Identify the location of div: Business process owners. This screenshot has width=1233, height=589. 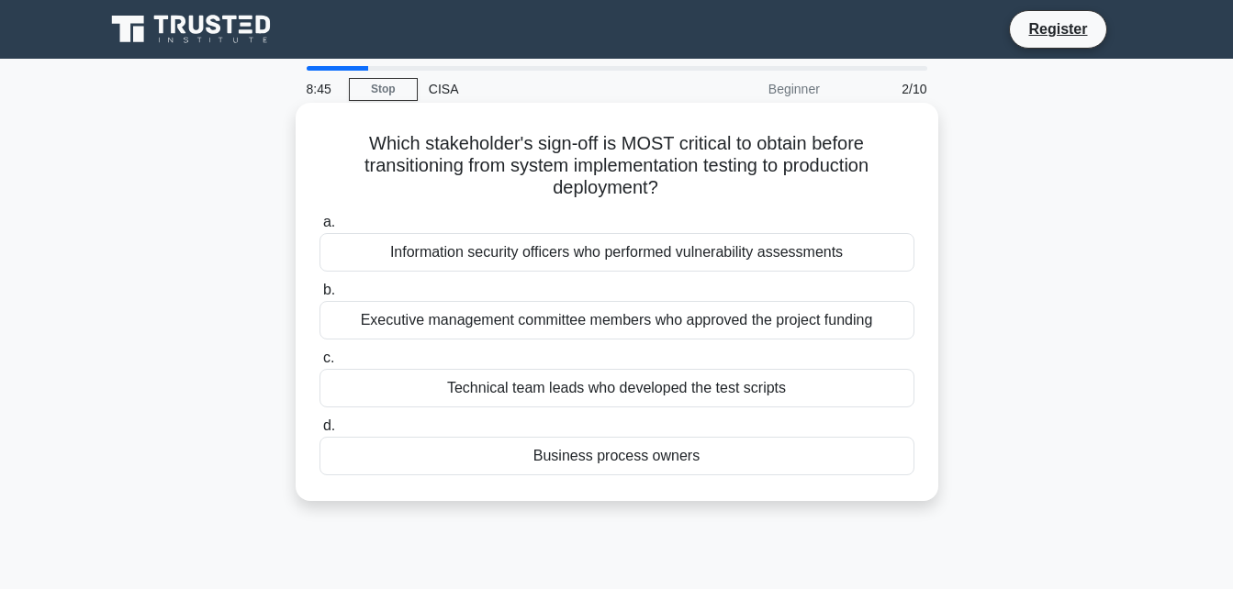
(617, 456).